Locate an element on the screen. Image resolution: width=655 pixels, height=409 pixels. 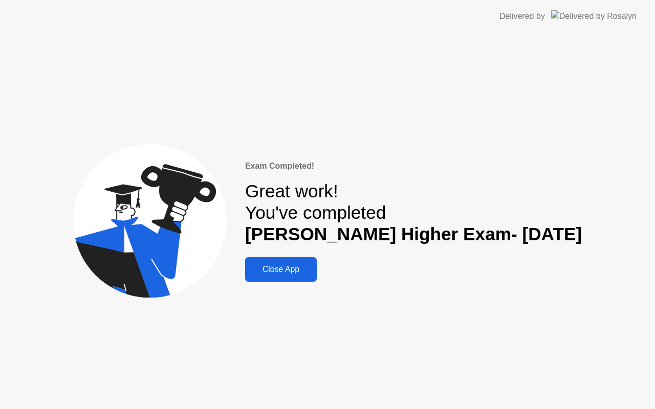
div: Great work! You've completed is located at coordinates (413, 213).